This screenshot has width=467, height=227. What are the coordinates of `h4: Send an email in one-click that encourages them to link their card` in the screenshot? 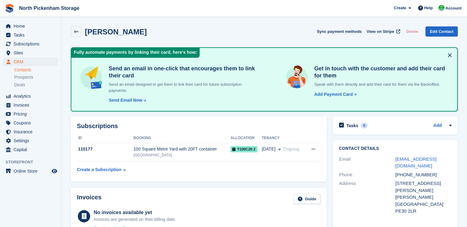 It's located at (183, 72).